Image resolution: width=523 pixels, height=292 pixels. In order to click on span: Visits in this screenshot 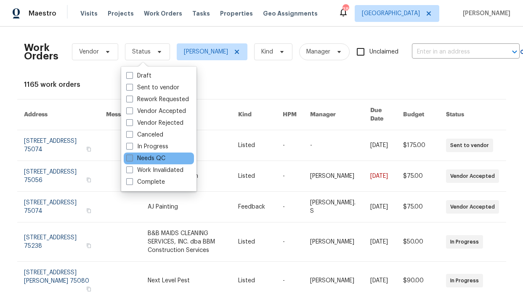, I will do `click(89, 13)`.